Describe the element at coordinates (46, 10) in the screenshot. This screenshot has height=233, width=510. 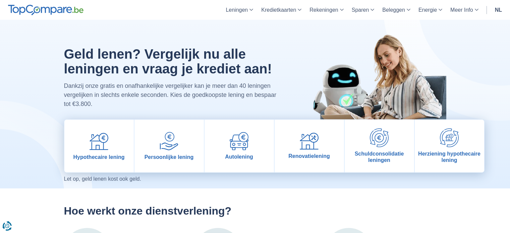
I see `img: TopCompare` at that location.